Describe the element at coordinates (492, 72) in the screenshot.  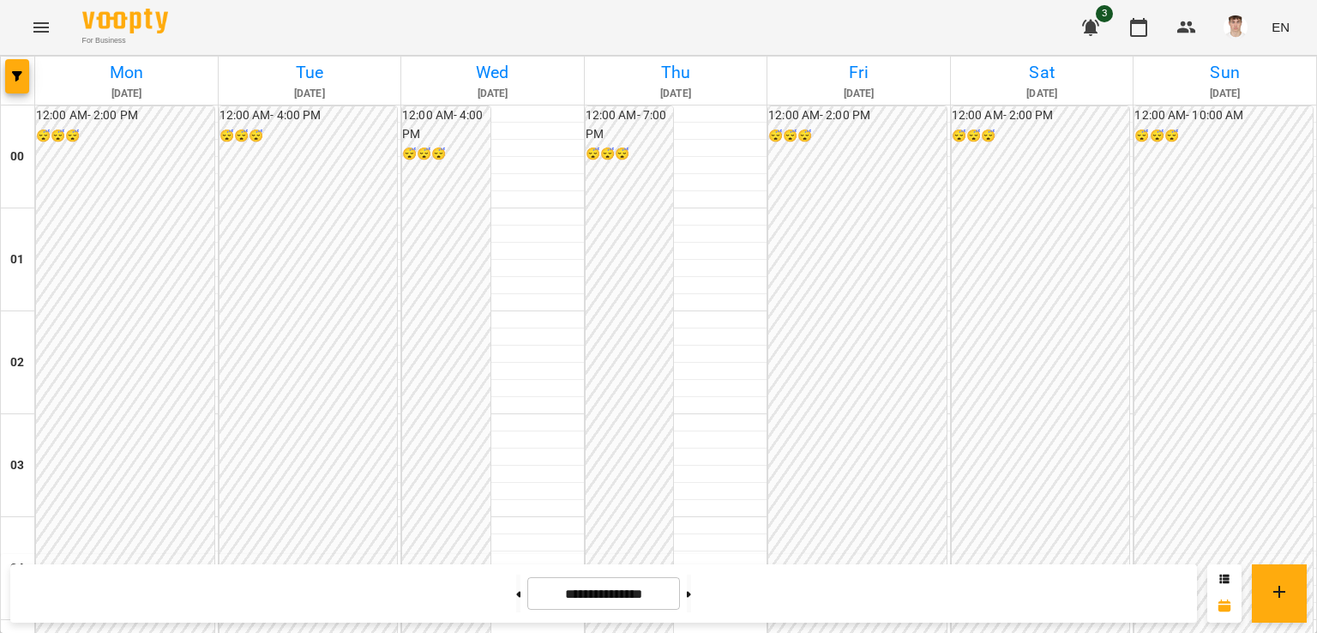
I see `h6: Wed` at that location.